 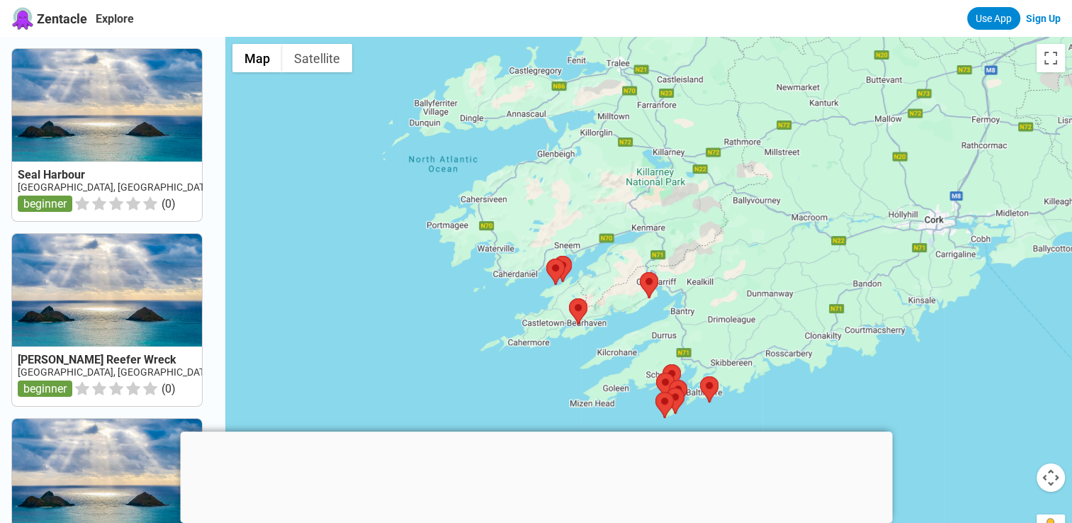 What do you see at coordinates (257, 58) in the screenshot?
I see `button: Show street map` at bounding box center [257, 58].